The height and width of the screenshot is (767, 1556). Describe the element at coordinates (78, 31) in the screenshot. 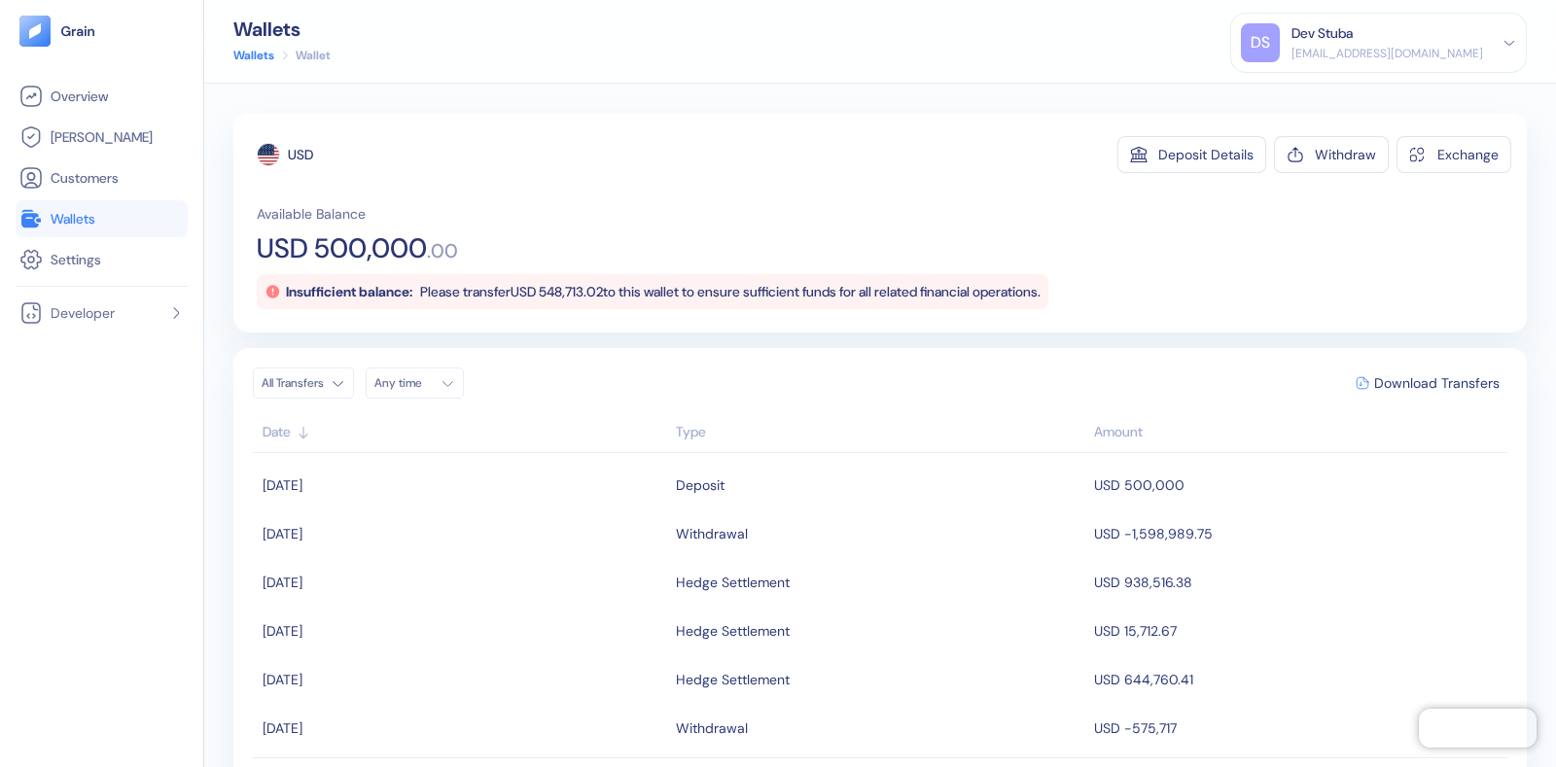

I see `img: logo` at that location.